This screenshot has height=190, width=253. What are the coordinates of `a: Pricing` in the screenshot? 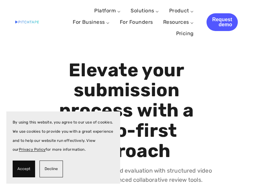 It's located at (185, 34).